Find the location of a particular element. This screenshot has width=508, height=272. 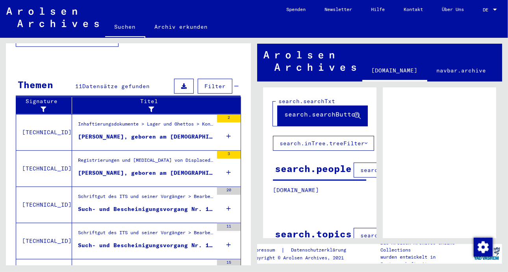

div: 15 is located at coordinates (229, 263).